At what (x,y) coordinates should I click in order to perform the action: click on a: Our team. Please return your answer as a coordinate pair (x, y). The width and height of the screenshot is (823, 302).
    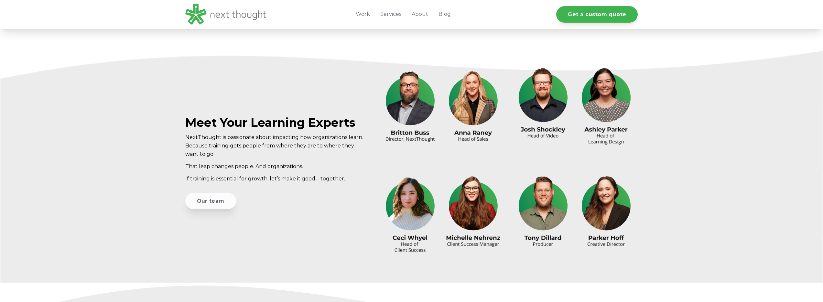
    Looking at the image, I should click on (211, 201).